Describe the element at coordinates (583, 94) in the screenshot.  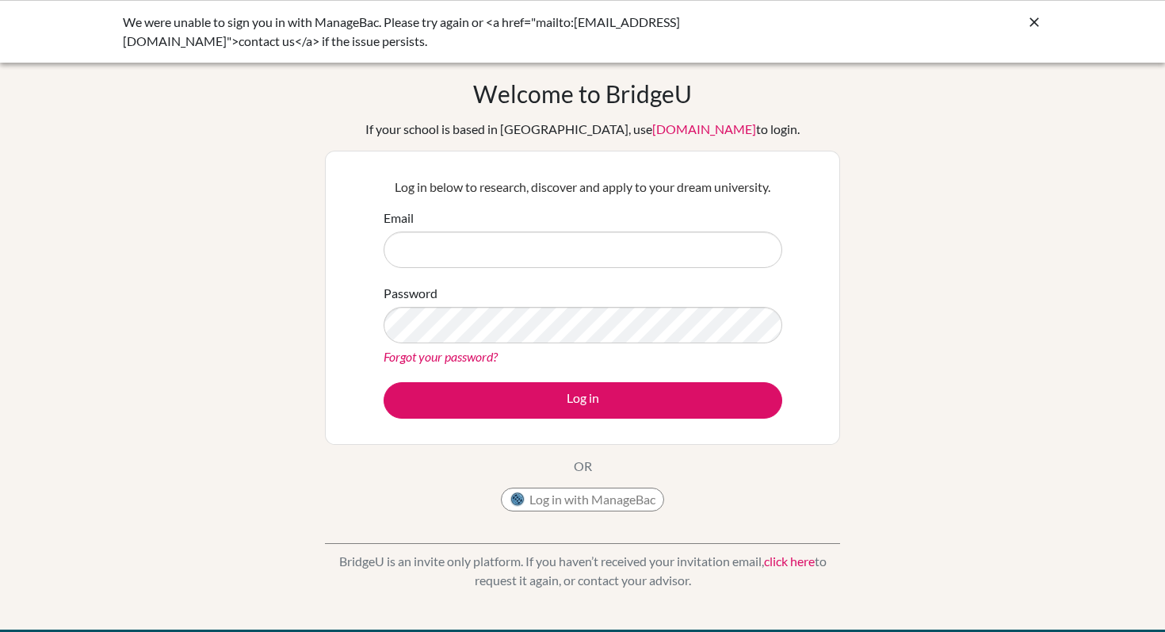
I see `h1: Welcome to BridgeU` at that location.